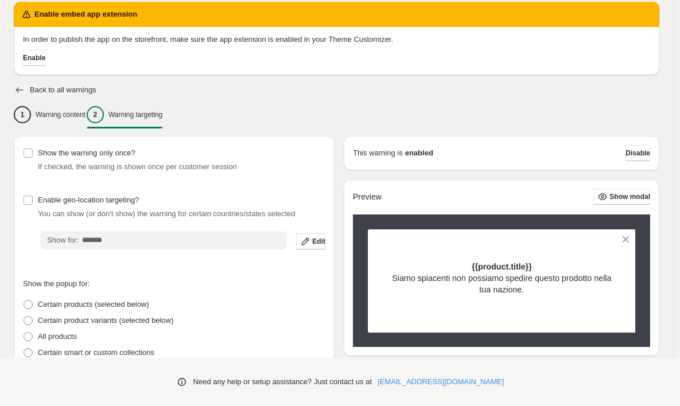 Image resolution: width=680 pixels, height=406 pixels. I want to click on div: 1, so click(22, 115).